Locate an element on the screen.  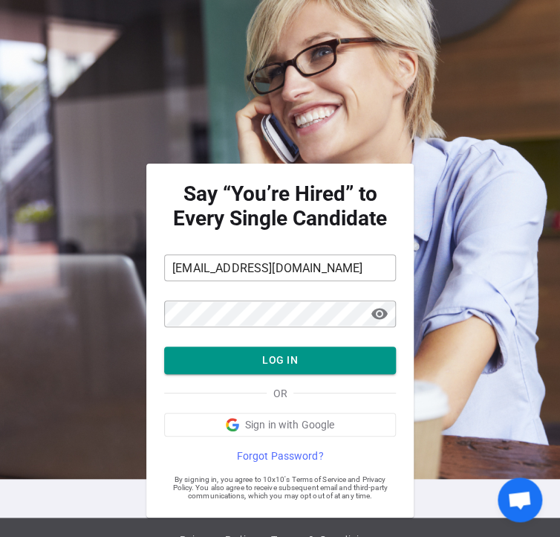
div: Open chat is located at coordinates (520, 499).